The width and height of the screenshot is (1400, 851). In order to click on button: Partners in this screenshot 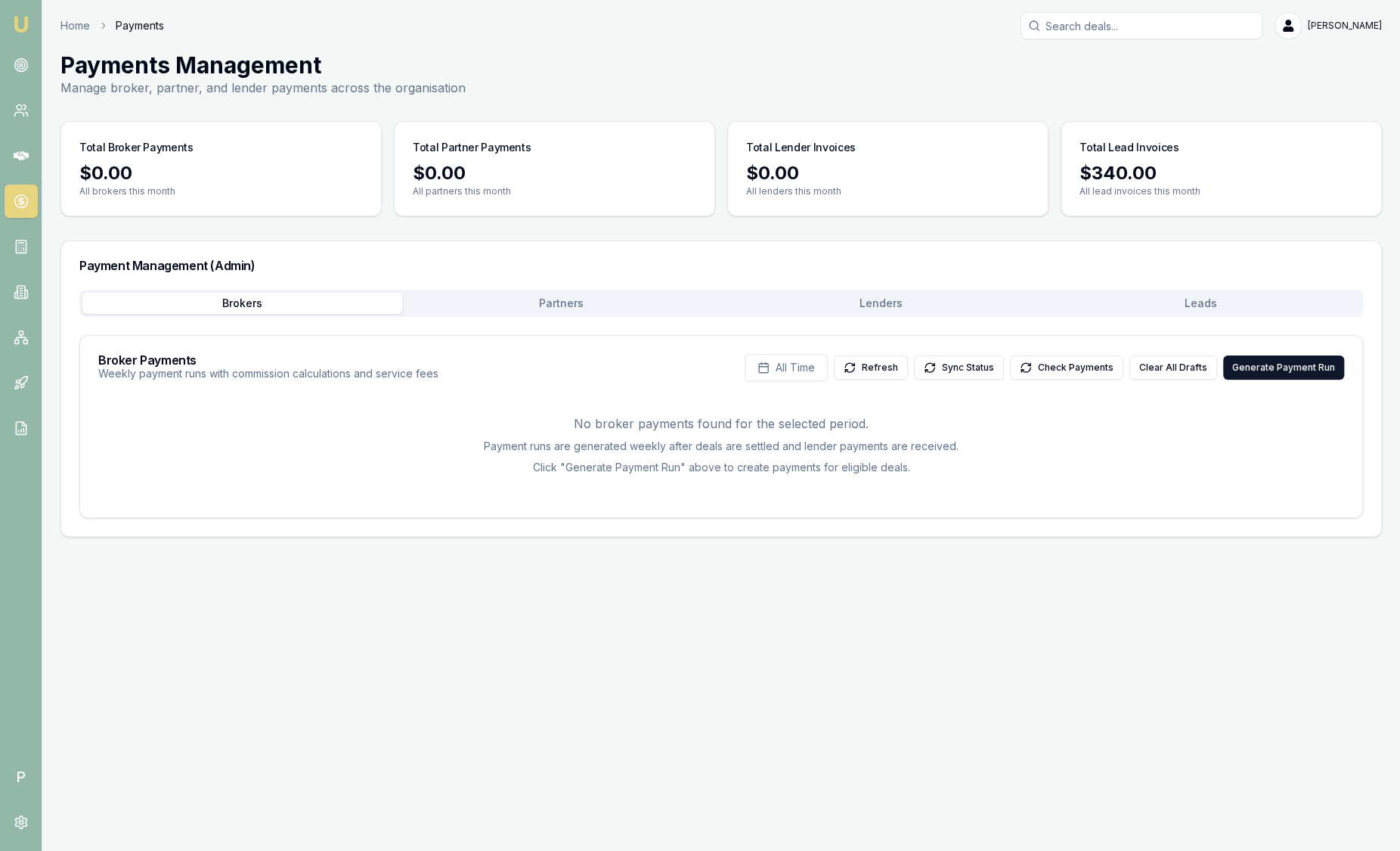, I will do `click(562, 303)`.